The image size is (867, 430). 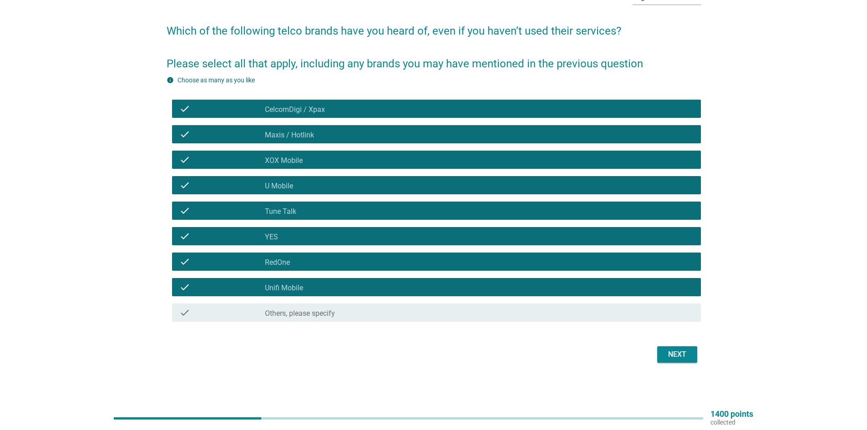 What do you see at coordinates (271, 237) in the screenshot?
I see `label: YES` at bounding box center [271, 237].